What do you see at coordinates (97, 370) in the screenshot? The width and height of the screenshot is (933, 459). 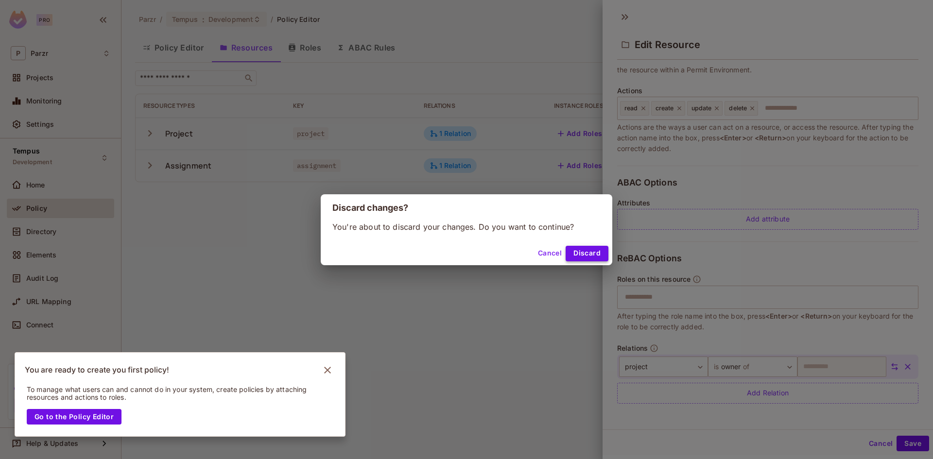 I see `p: You are ready to create you first policy!` at bounding box center [97, 370].